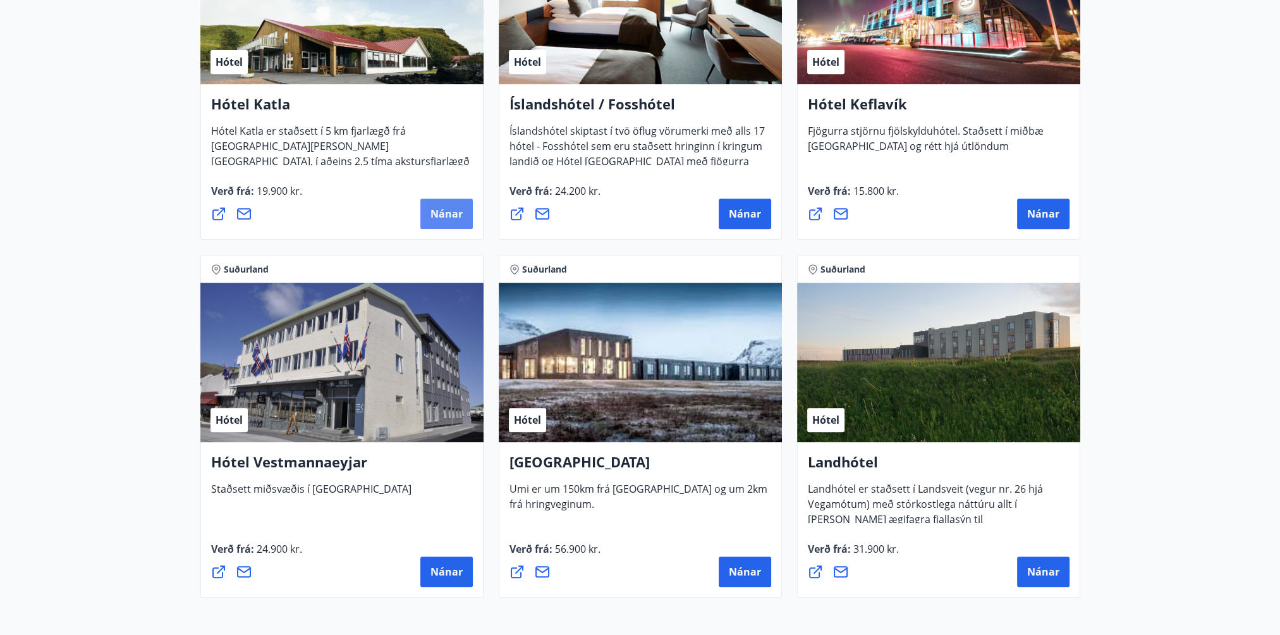  I want to click on span: 24.900 kr., so click(278, 549).